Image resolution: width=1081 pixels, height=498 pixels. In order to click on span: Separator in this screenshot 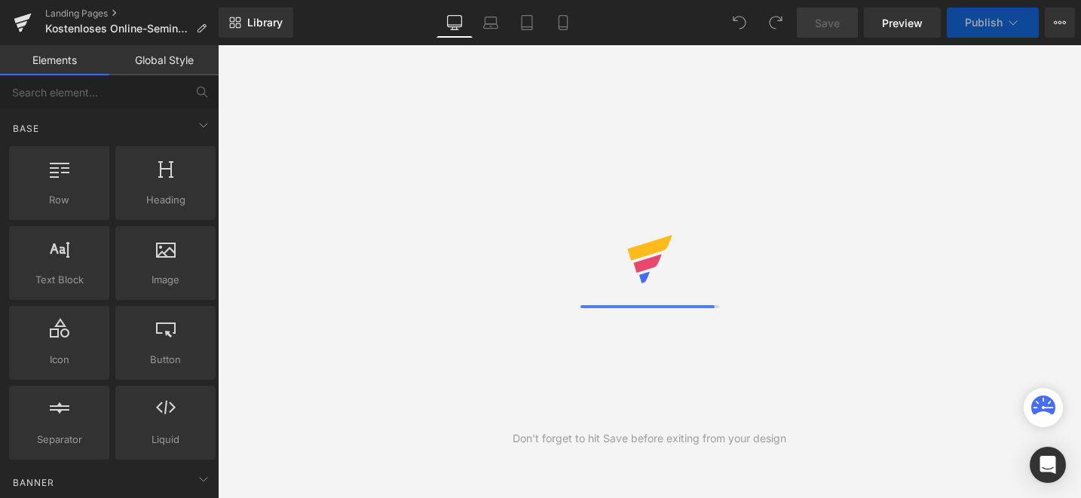, I will do `click(59, 440)`.